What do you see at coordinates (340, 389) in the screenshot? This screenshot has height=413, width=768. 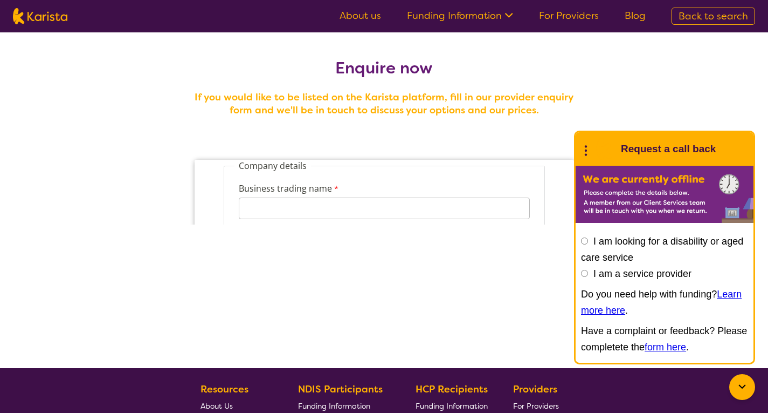 I see `b: NDIS Participants` at bounding box center [340, 389].